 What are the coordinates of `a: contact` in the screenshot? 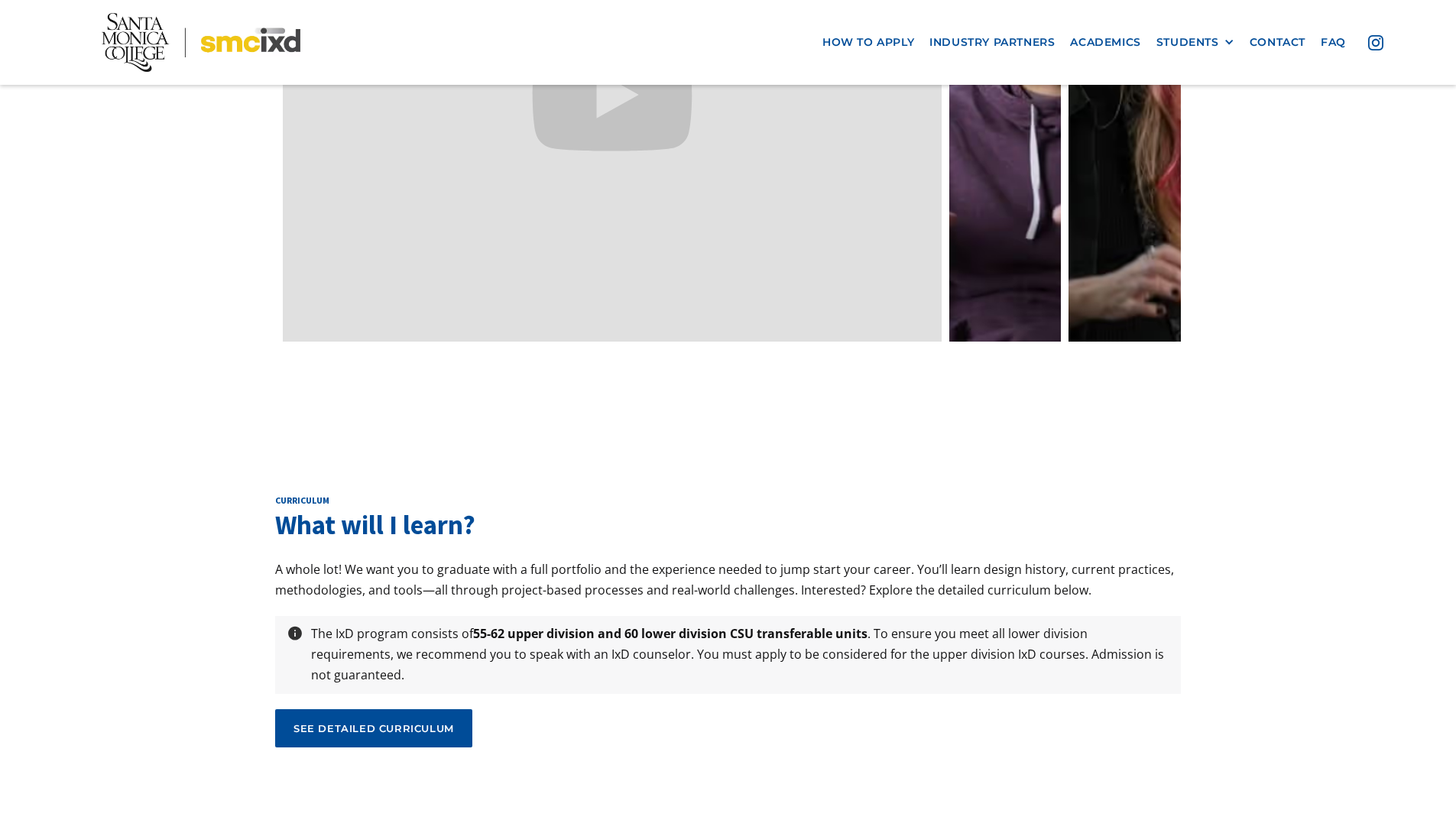 It's located at (1277, 42).